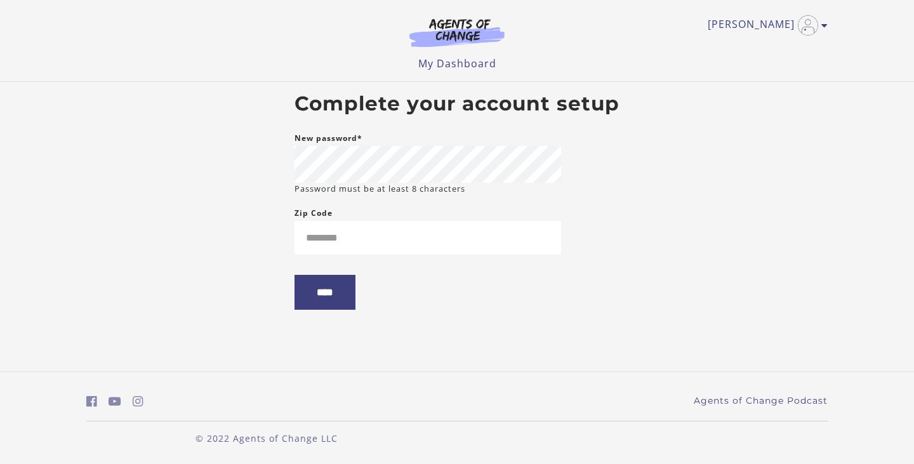 The image size is (914, 464). I want to click on a: Agents of Change Podcast, so click(760, 400).